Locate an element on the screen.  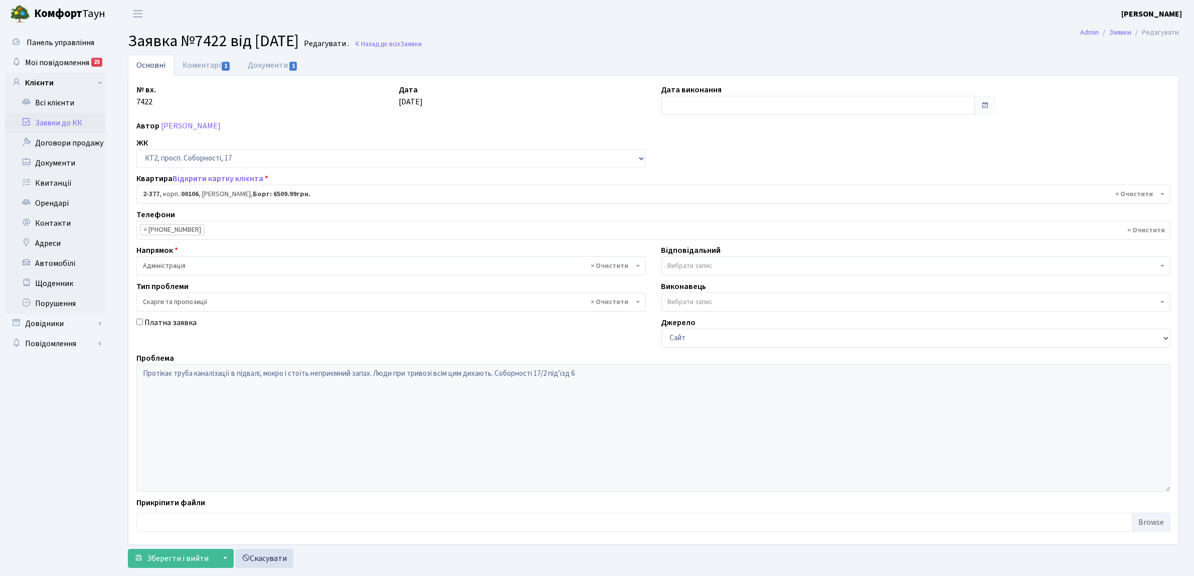
img: logo.png is located at coordinates (20, 14).